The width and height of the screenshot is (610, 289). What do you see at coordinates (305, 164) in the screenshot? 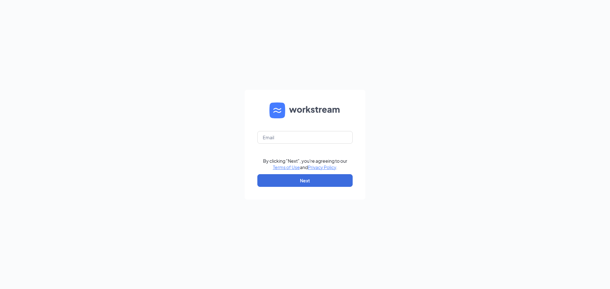
I see `div: By clicking "Next", you're agreeing to our and .` at bounding box center [305, 164].